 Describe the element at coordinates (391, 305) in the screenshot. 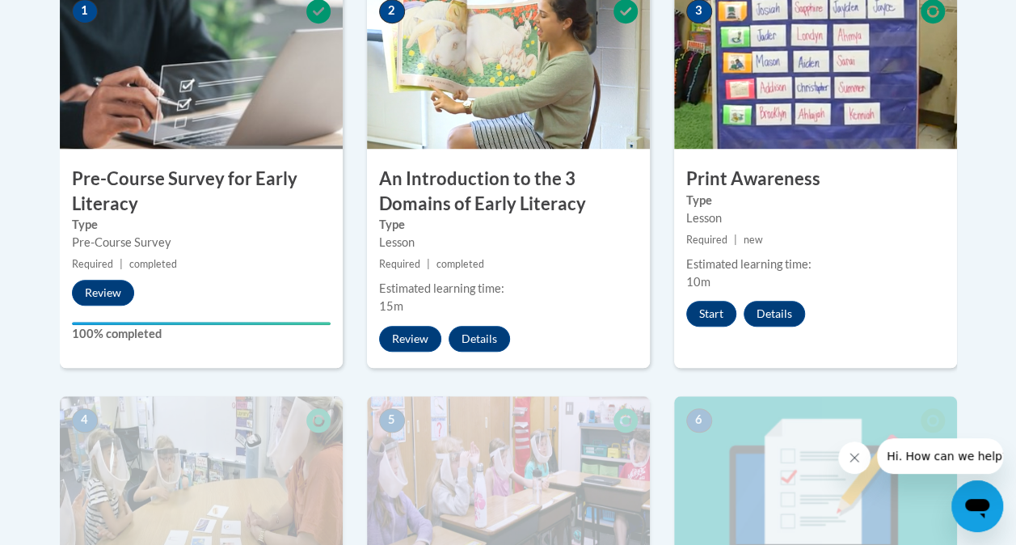

I see `span: 15m` at that location.